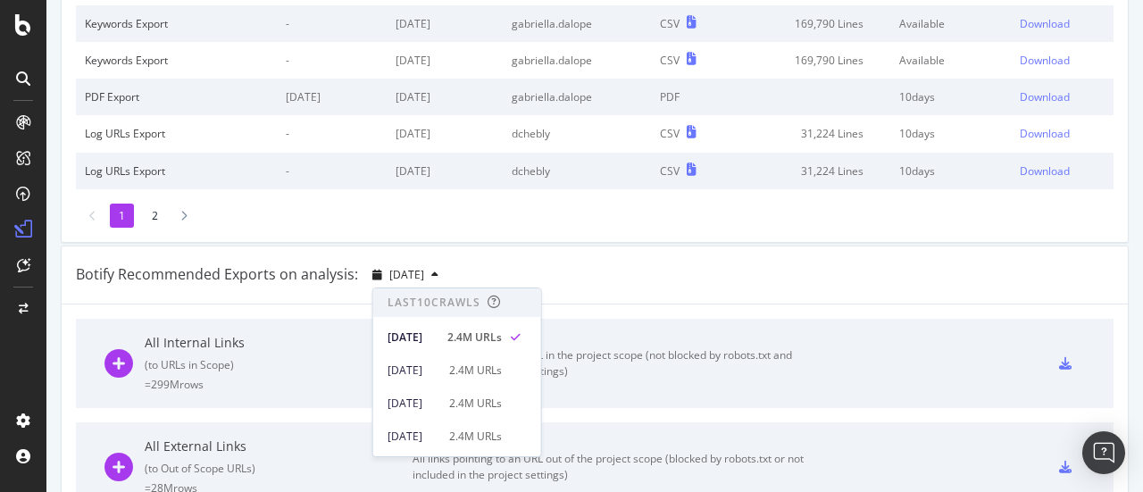 The image size is (1143, 492). What do you see at coordinates (279, 364) in the screenshot?
I see `div: ( to URLs in Scope )` at bounding box center [279, 364].